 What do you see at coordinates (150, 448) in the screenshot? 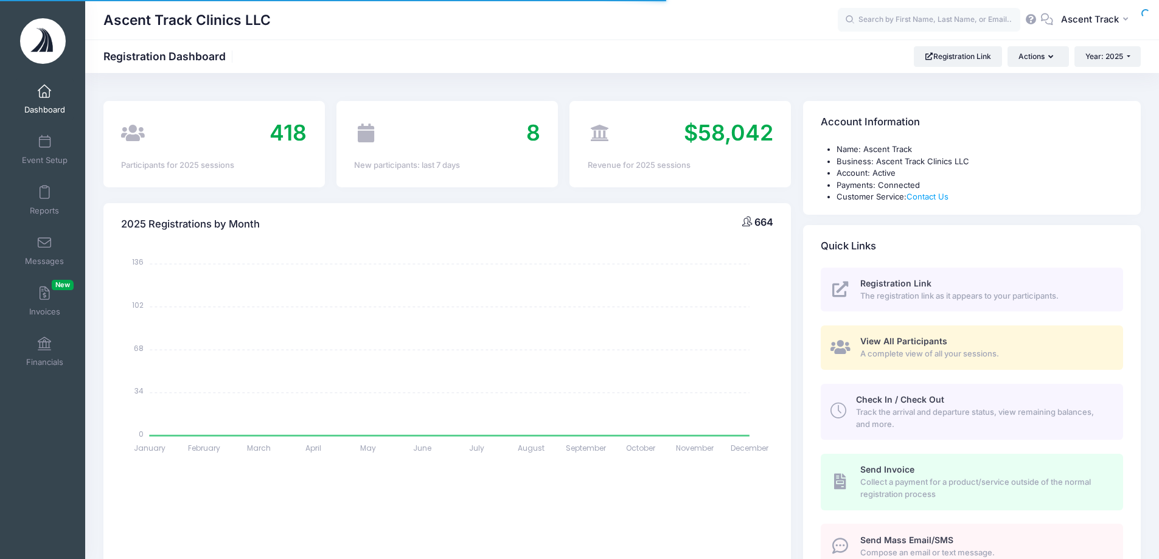
I see `tspan: January` at bounding box center [150, 448].